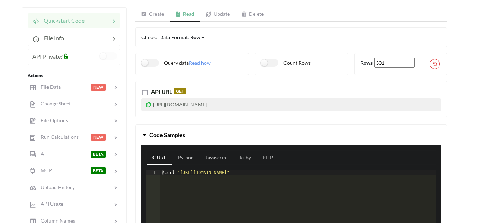 The image size is (483, 223). What do you see at coordinates (253, 14) in the screenshot?
I see `a: Delete` at bounding box center [253, 14].